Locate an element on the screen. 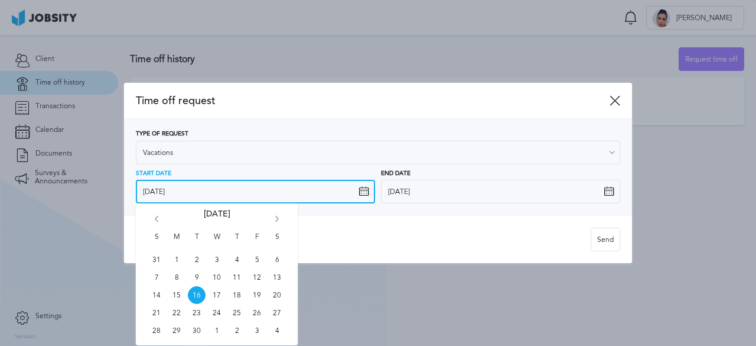  span: End Date is located at coordinates (396, 174).